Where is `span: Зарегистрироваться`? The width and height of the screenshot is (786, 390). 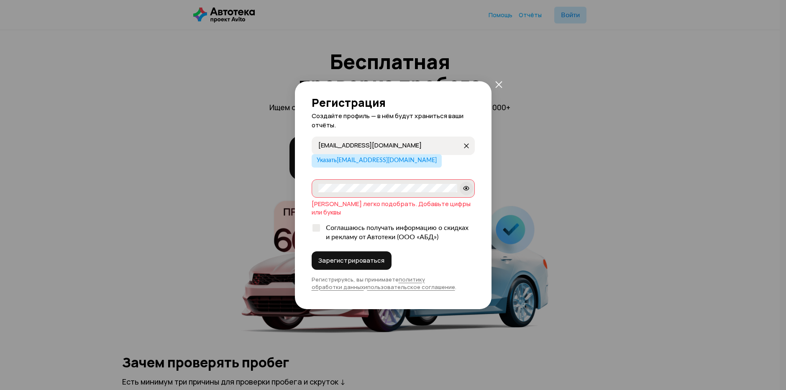 span: Зарегистрироваться is located at coordinates (351, 260).